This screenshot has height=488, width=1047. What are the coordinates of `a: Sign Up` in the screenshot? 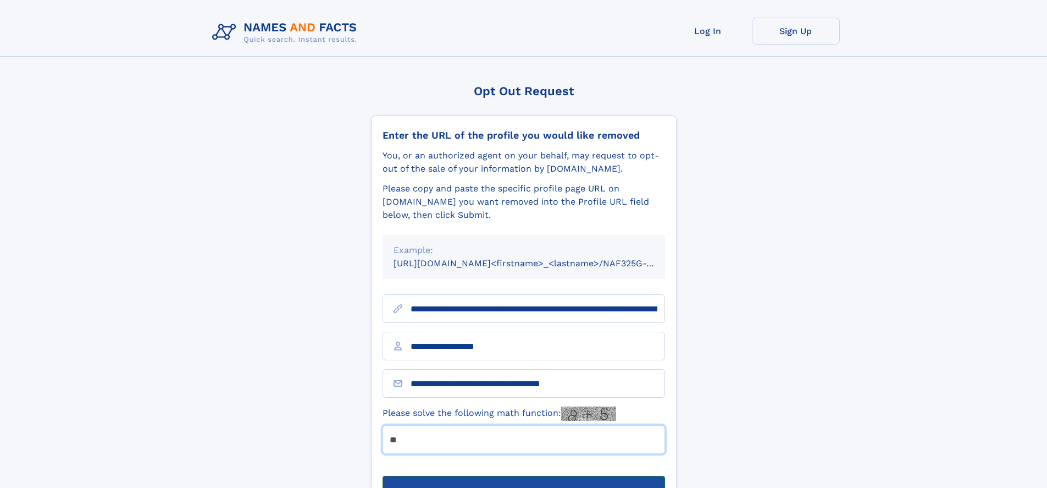 It's located at (796, 31).